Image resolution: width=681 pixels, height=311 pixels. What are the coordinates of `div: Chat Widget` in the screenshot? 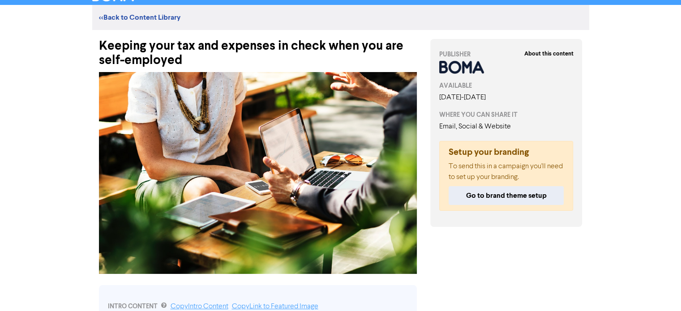 It's located at (659, 290).